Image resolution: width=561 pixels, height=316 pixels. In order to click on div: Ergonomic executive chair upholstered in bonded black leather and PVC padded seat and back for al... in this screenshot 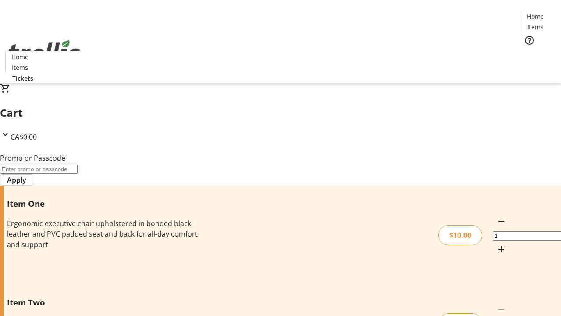, I will do `click(103, 234)`.